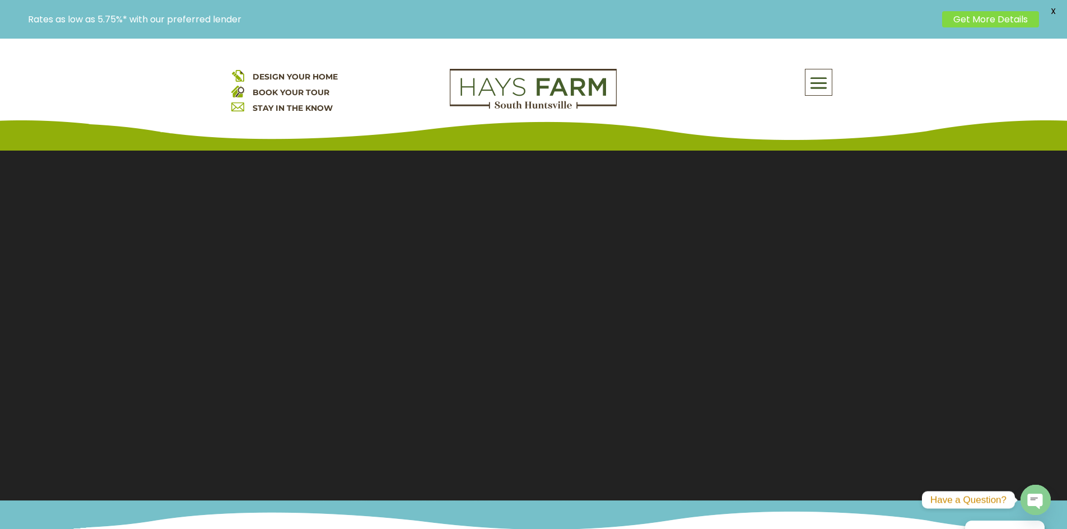  I want to click on a: Get More Details, so click(991, 19).